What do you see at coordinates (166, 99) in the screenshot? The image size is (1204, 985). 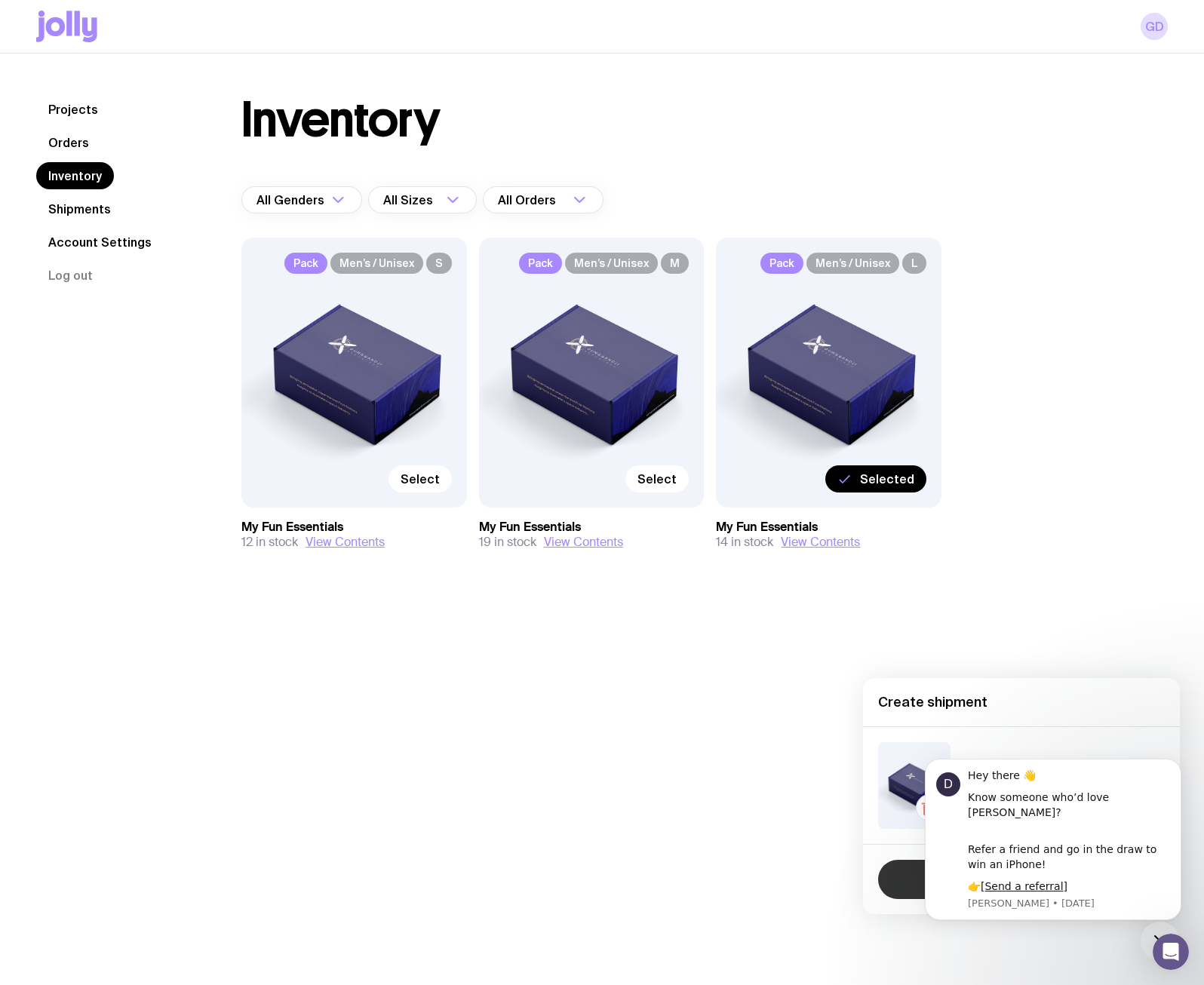 I see `div: Refer a friend and go in the draw to win an iPhone!` at bounding box center [166, 99].